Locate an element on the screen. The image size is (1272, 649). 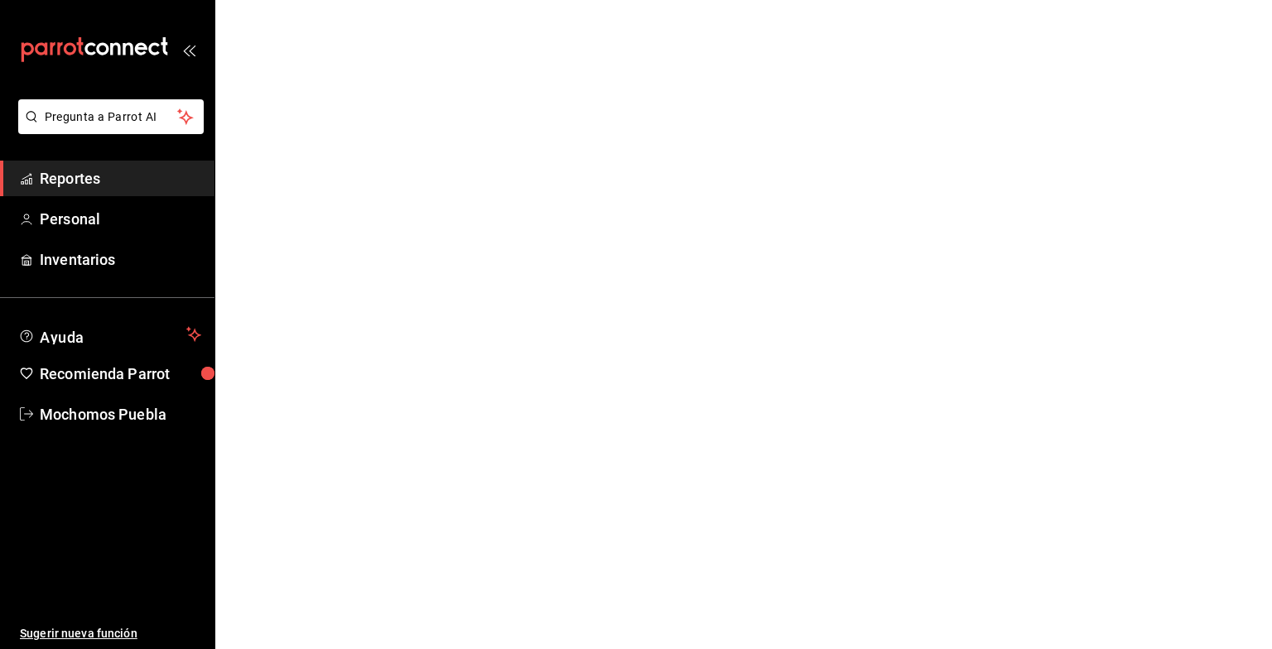
button: Pregunta a Parrot AI is located at coordinates (111, 117).